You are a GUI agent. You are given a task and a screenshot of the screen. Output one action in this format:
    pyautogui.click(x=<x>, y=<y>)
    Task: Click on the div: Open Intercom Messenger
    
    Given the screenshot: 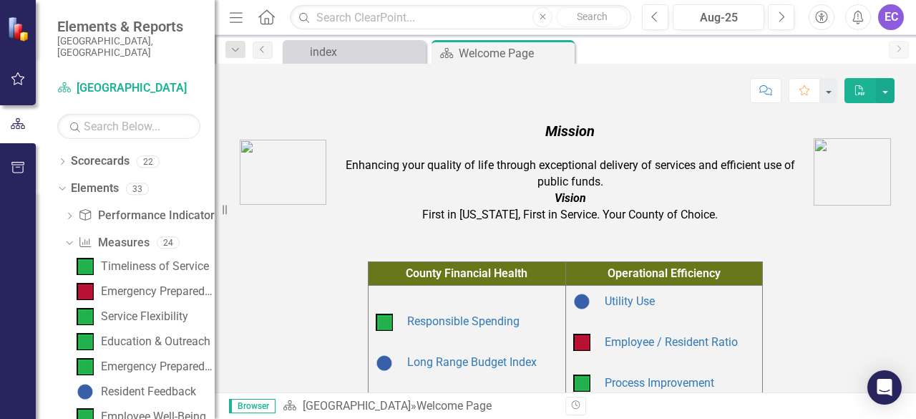 What is the action you would take?
    pyautogui.click(x=885, y=387)
    